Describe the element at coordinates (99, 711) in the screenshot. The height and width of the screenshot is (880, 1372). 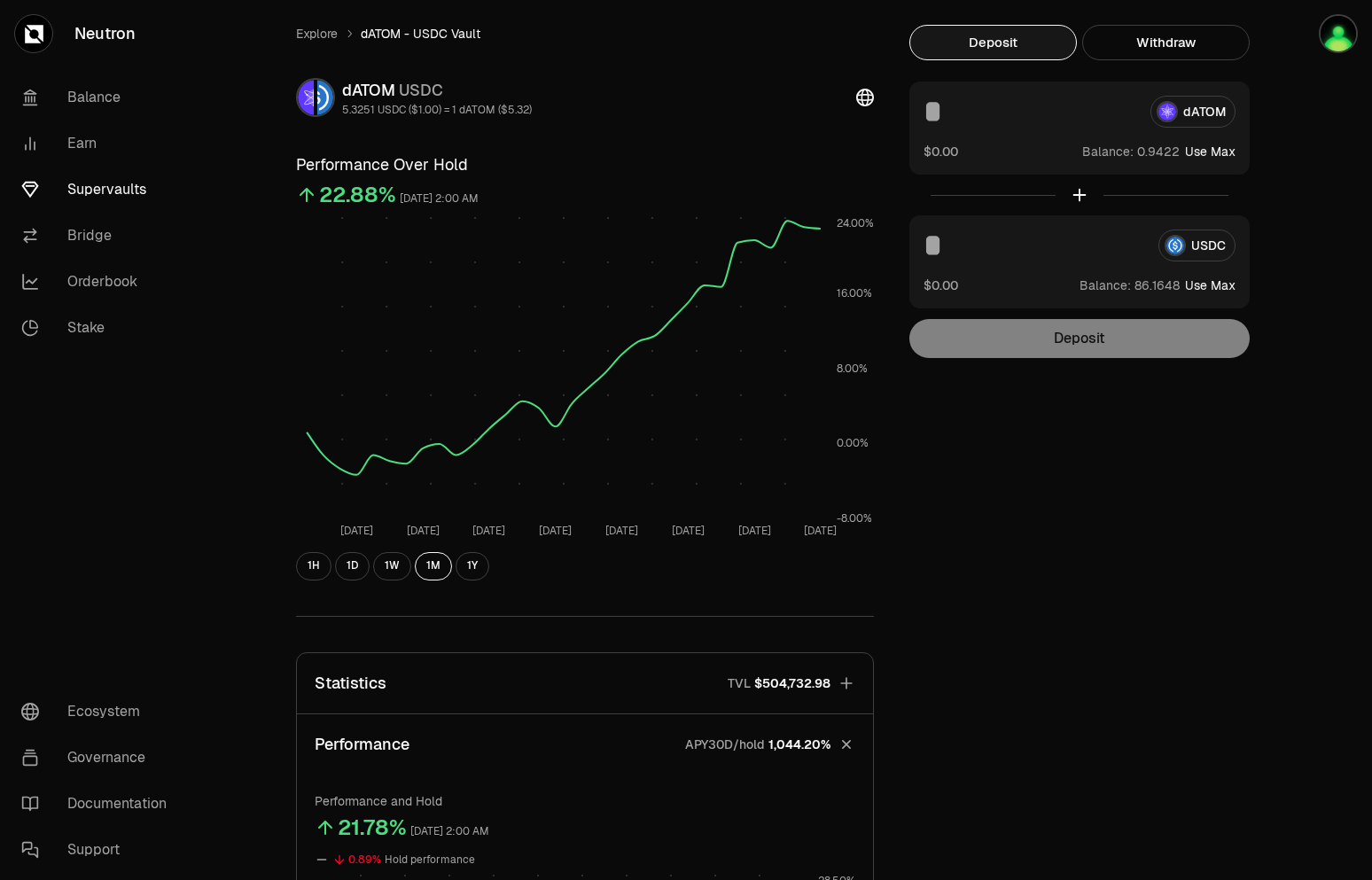
I see `a: Ecosystem` at that location.